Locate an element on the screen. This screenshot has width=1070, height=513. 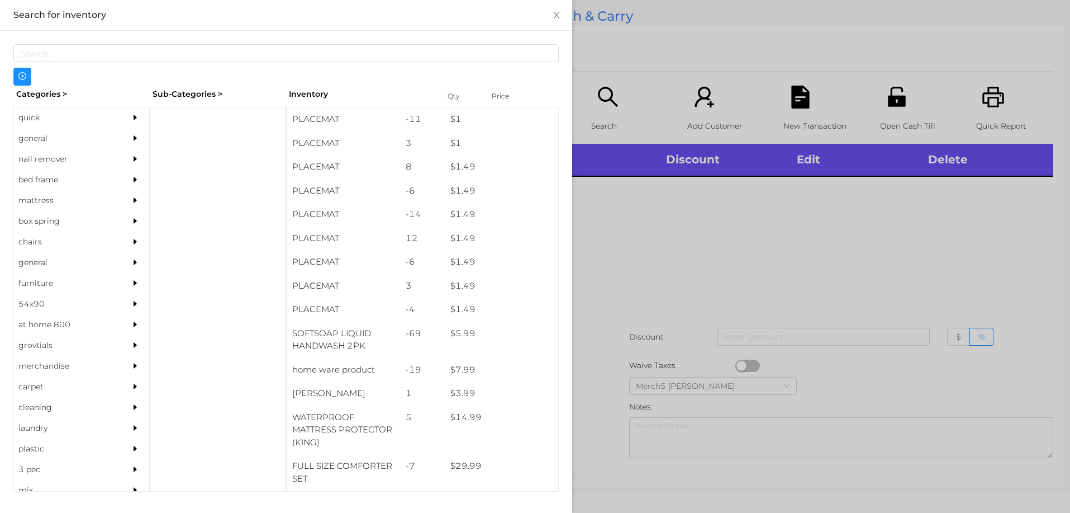
div: laundry is located at coordinates (65, 428).